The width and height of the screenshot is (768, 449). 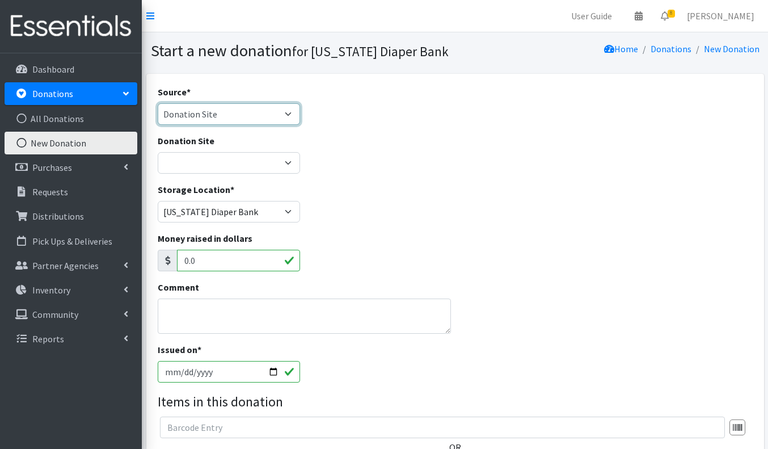 I want to click on p: Pick Ups & Deliveries, so click(x=72, y=241).